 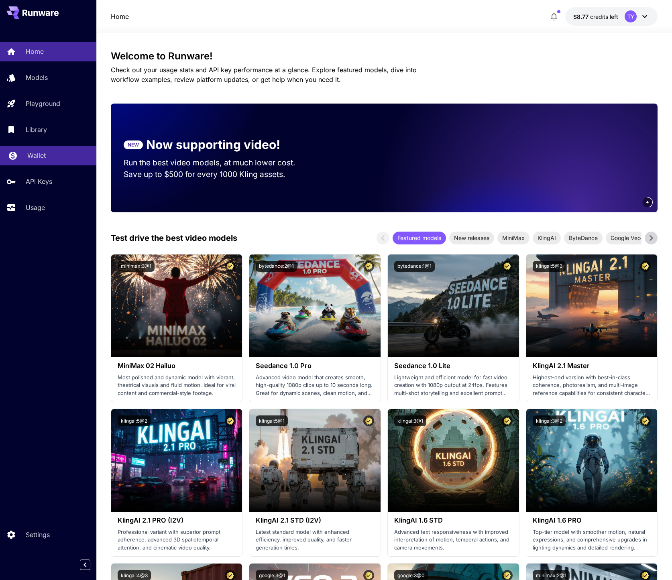 I want to click on button: $8.76906TY, so click(x=611, y=16).